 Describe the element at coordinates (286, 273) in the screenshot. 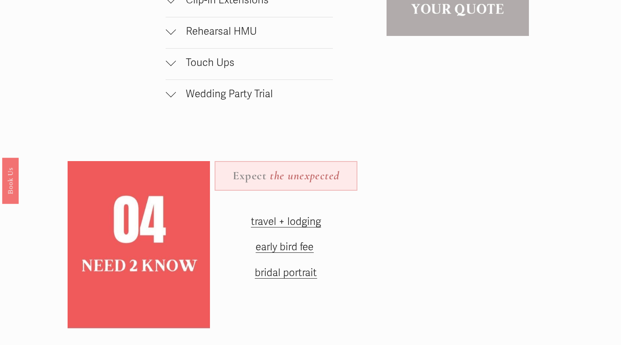

I see `span: bridal portrait` at that location.